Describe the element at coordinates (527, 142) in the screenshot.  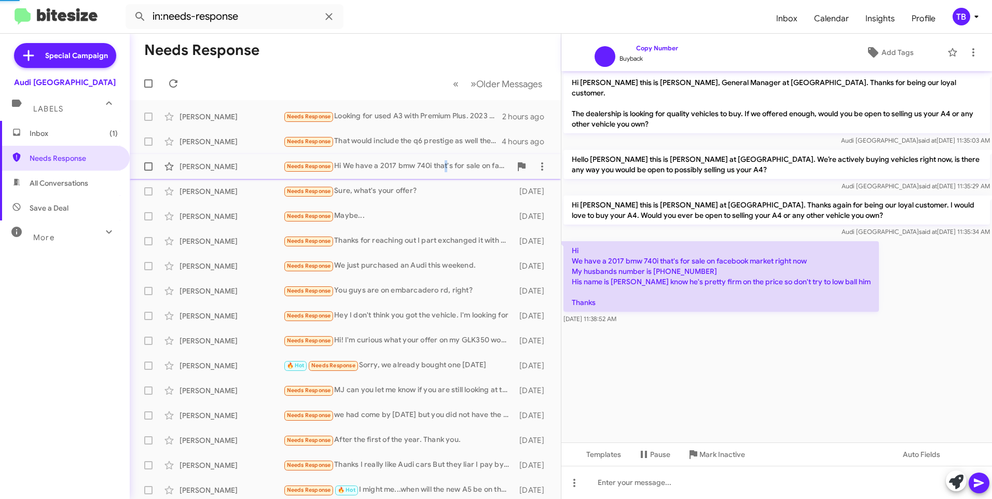
I see `div: 4 hours ago` at that location.